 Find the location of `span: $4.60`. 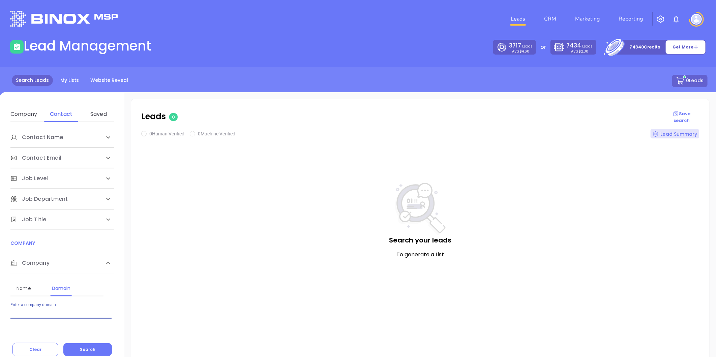

span: $4.60 is located at coordinates (525, 51).